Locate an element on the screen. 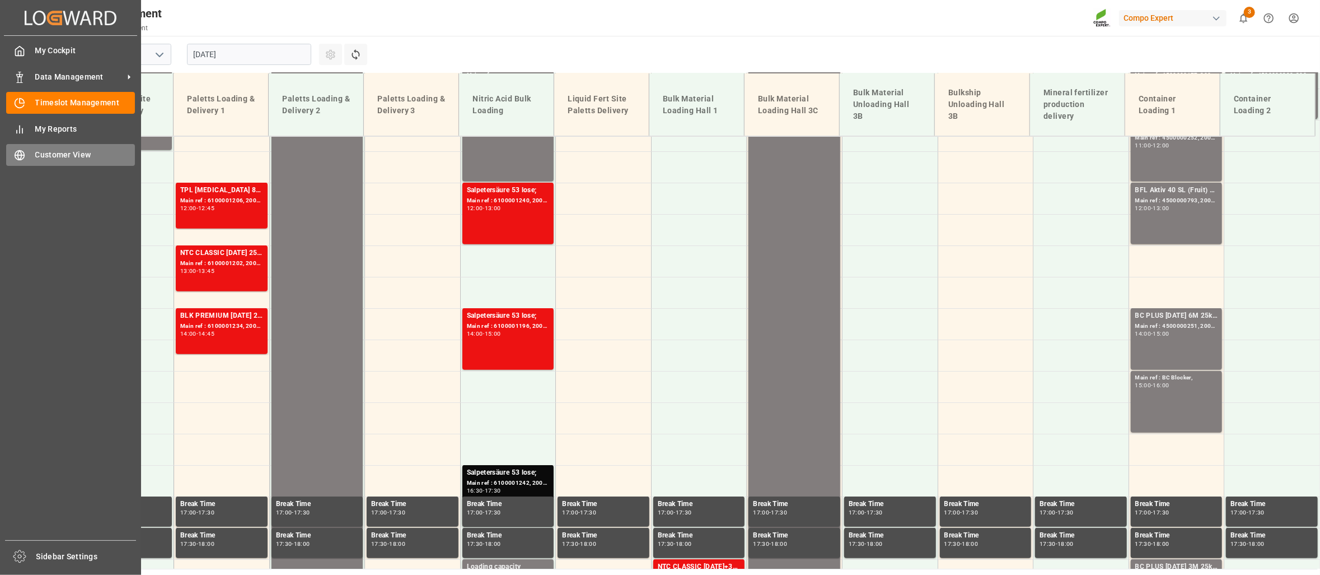 This screenshot has height=575, width=1320. div: 11:00 is located at coordinates (1143, 145).